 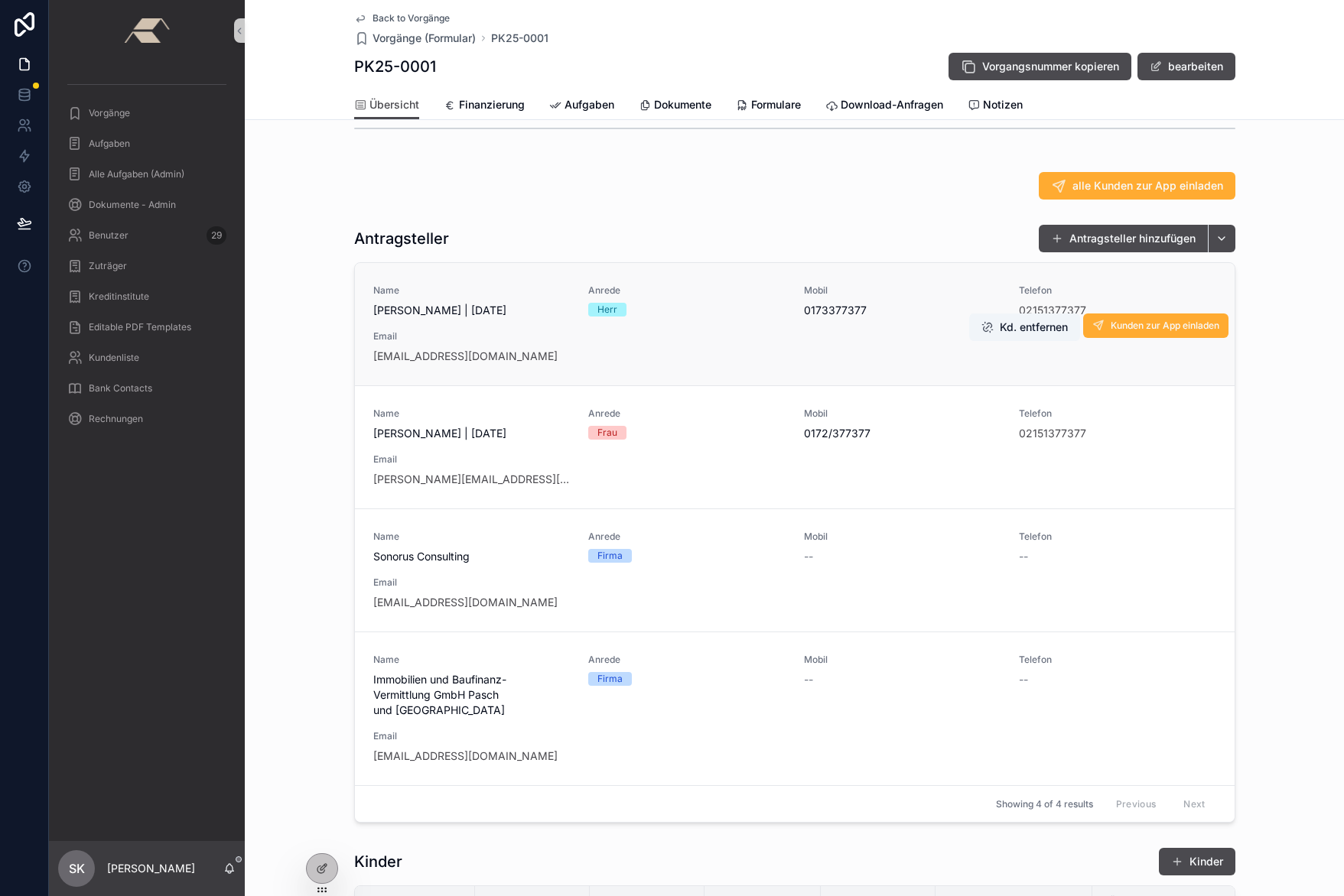 I want to click on a: Kundenliste, so click(x=147, y=358).